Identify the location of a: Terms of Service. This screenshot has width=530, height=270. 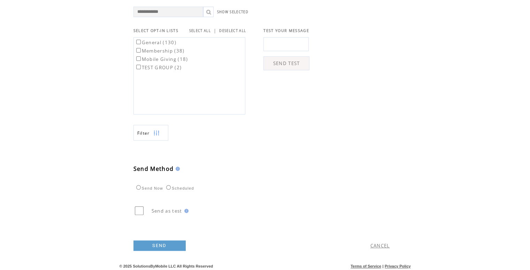
(366, 266).